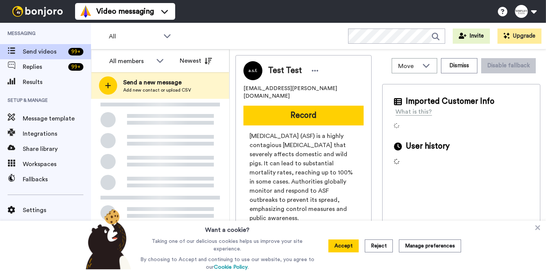 The image size is (546, 271). Describe the element at coordinates (57, 118) in the screenshot. I see `span: Message template` at that location.